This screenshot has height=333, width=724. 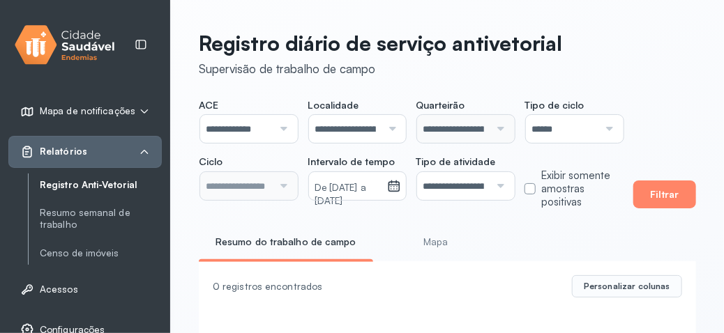 I want to click on a: Mapa, so click(x=436, y=242).